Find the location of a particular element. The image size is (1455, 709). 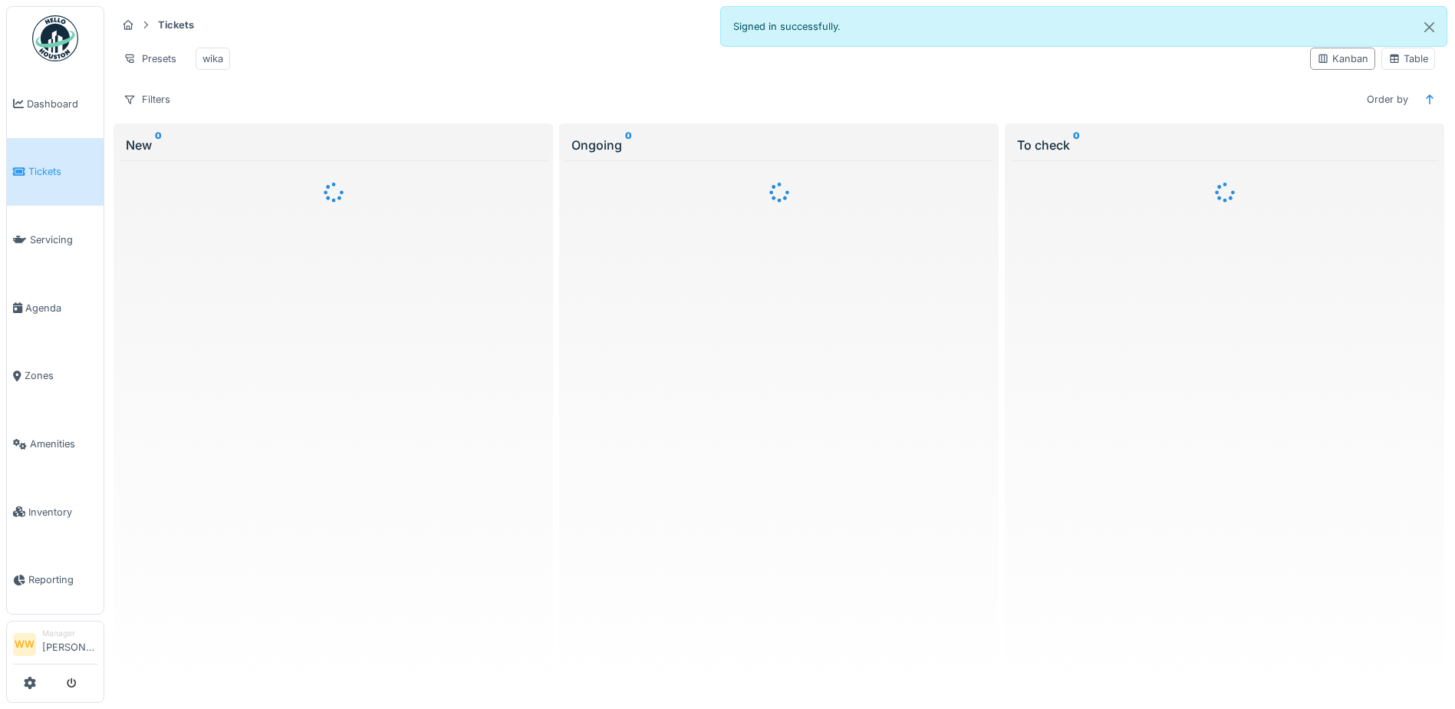

div: Filters is located at coordinates (147, 99).